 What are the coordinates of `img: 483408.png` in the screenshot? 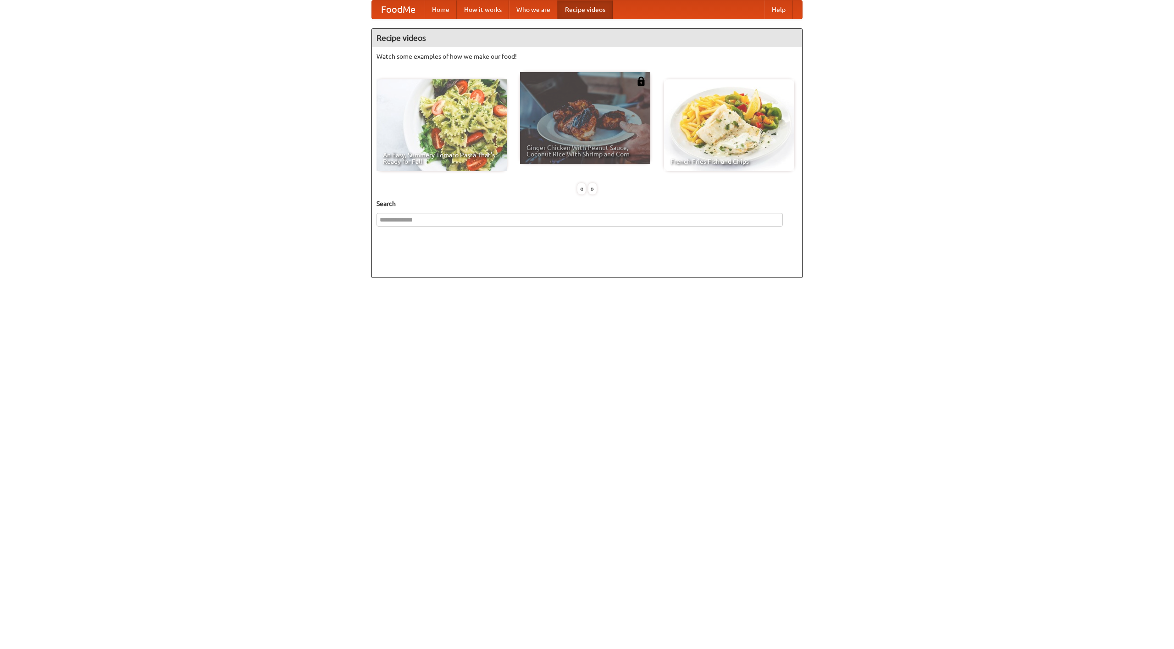 It's located at (641, 81).